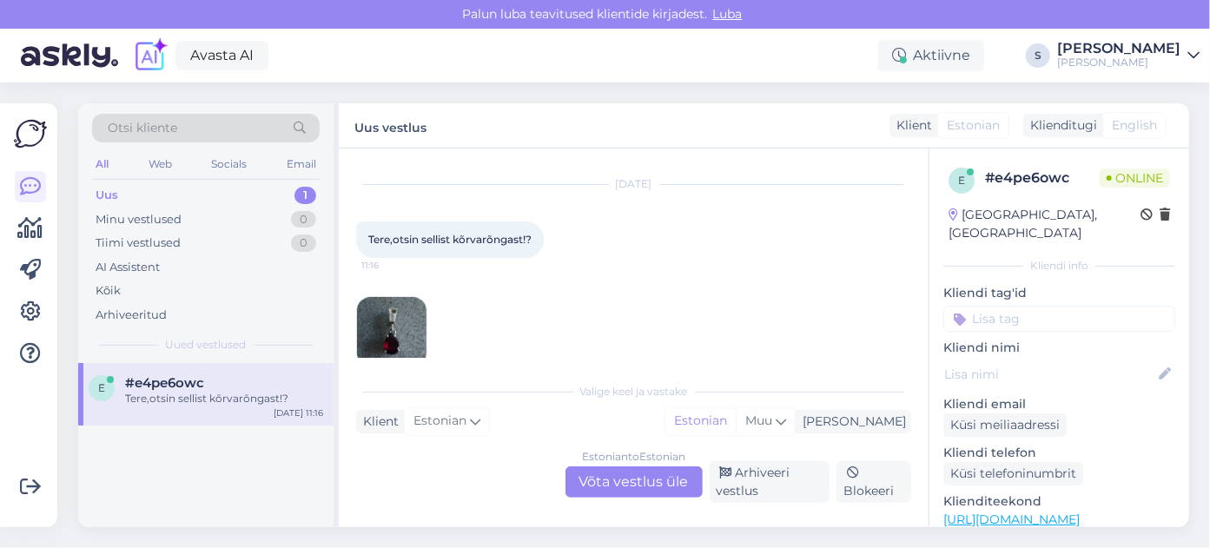 This screenshot has height=548, width=1210. I want to click on div: Estonian, so click(700, 421).